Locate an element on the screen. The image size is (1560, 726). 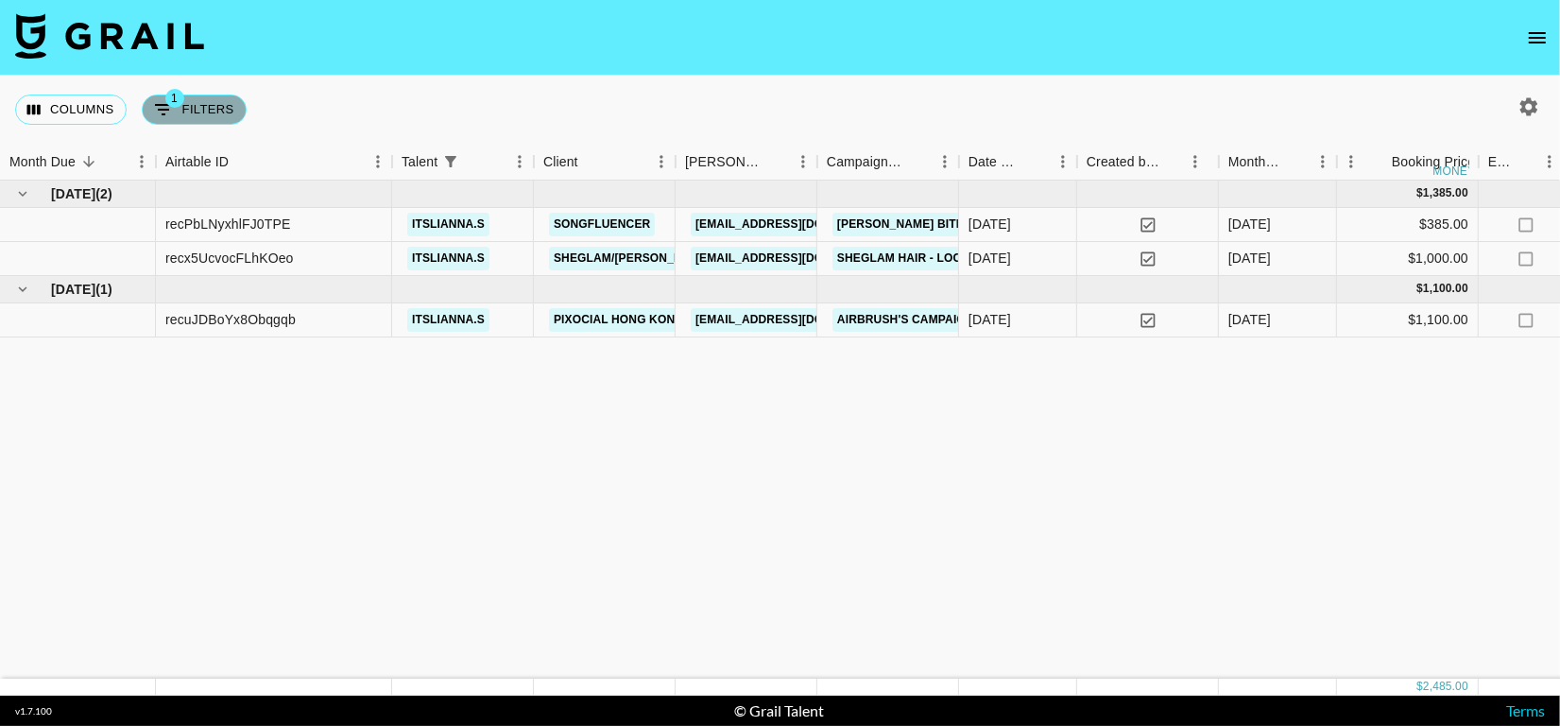
a: SHEGLAM HAIR - Locked In Collection Campaign is located at coordinates (990, 258).